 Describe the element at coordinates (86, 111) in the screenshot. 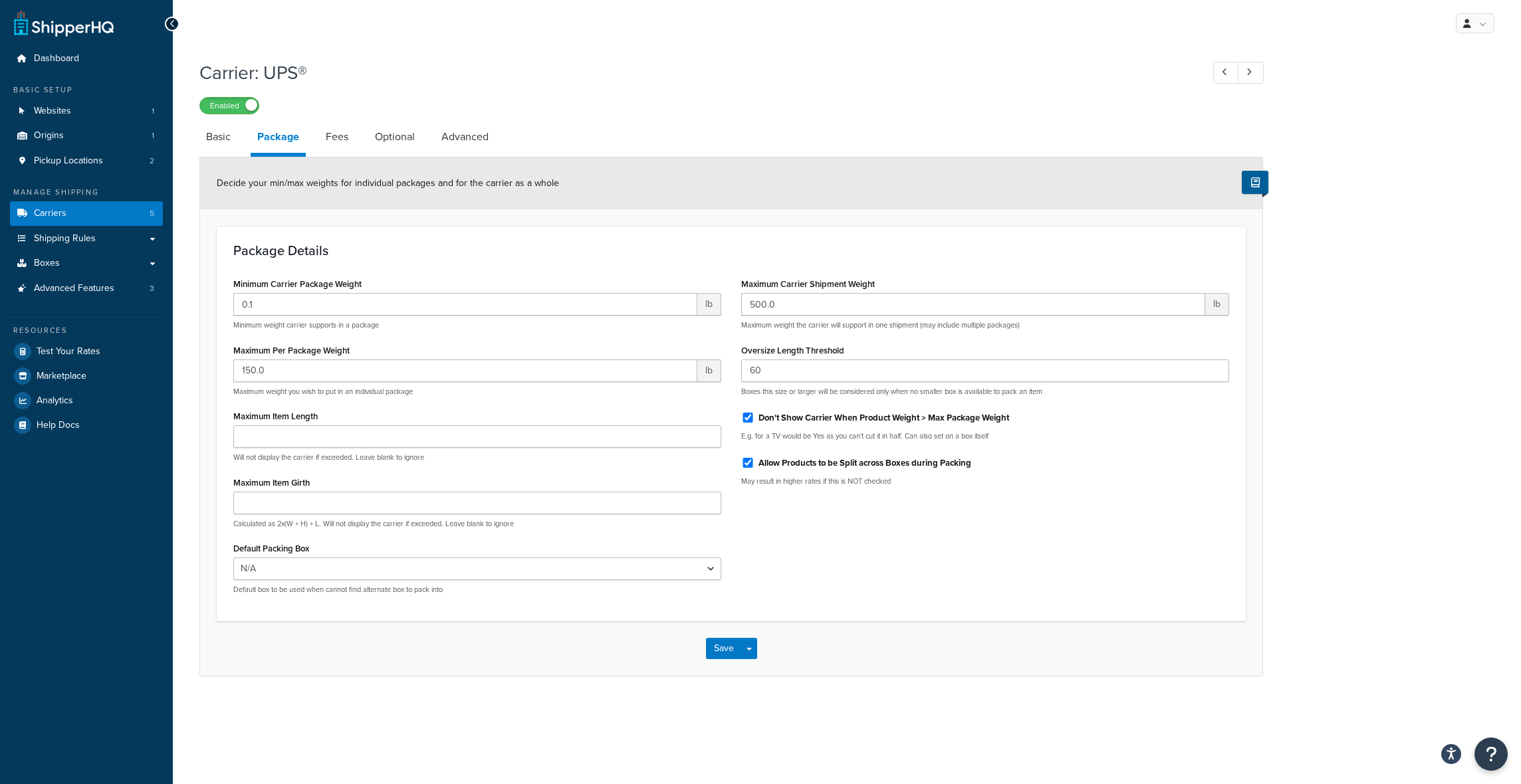

I see `li: Websites` at that location.